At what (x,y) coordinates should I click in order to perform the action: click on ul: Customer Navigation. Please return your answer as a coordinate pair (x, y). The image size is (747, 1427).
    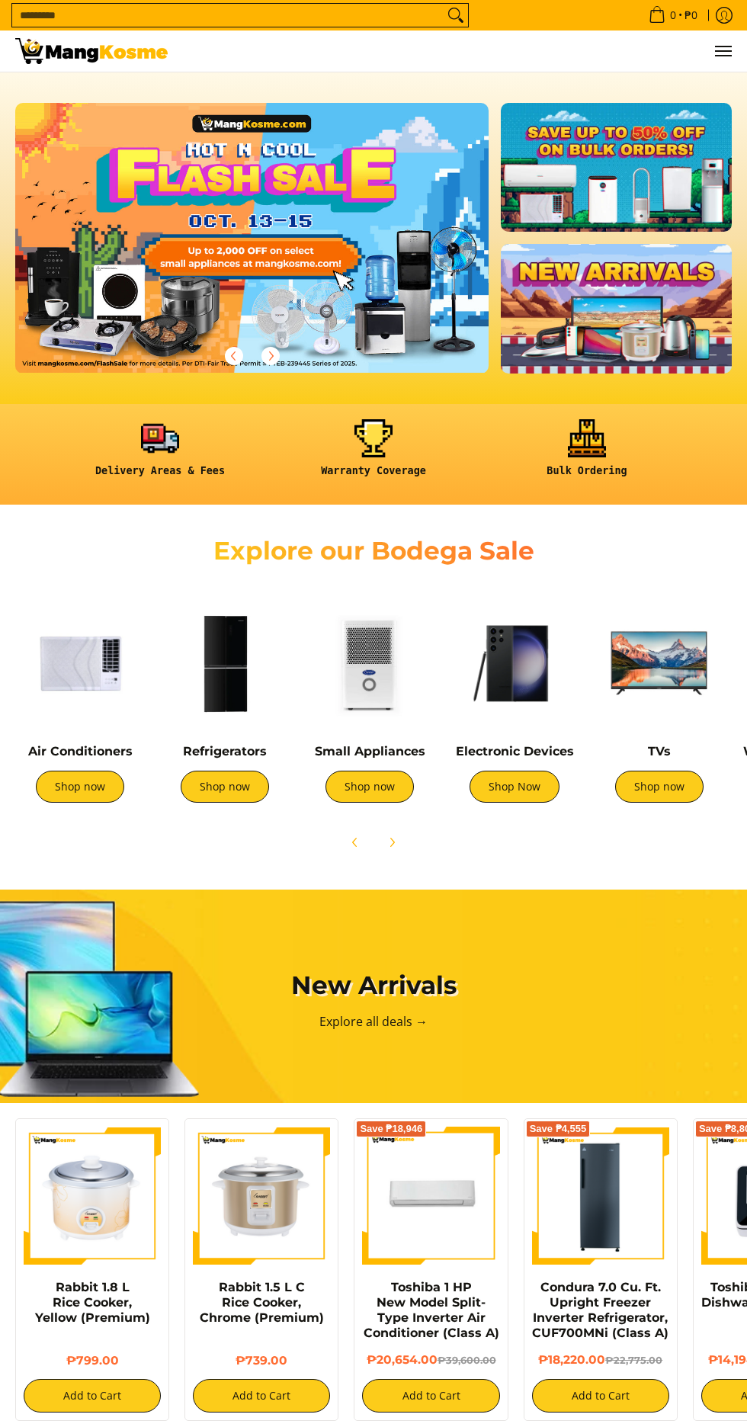
    Looking at the image, I should click on (457, 51).